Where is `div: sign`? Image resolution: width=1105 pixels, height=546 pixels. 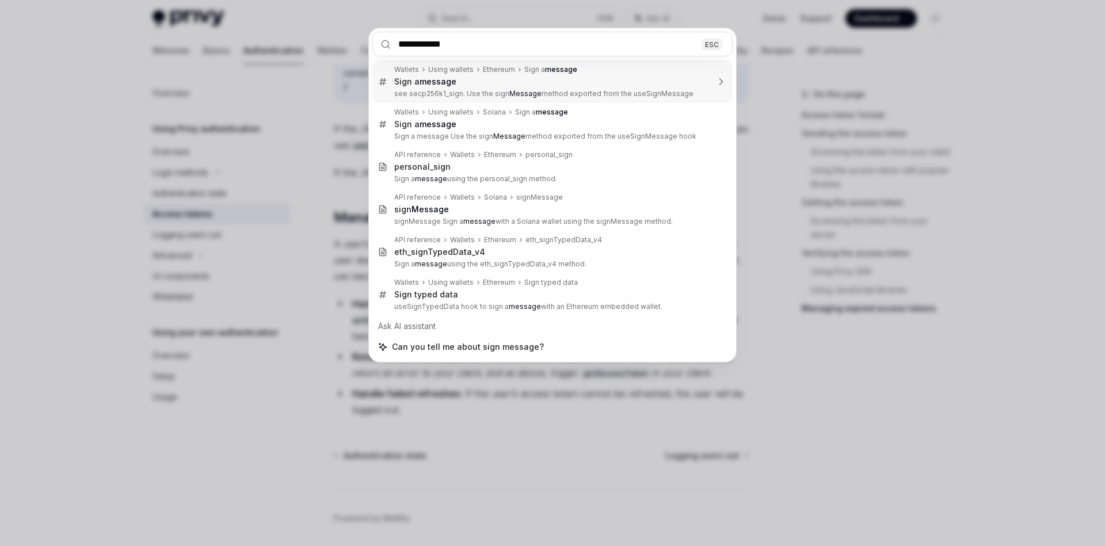 div: sign is located at coordinates (421, 210).